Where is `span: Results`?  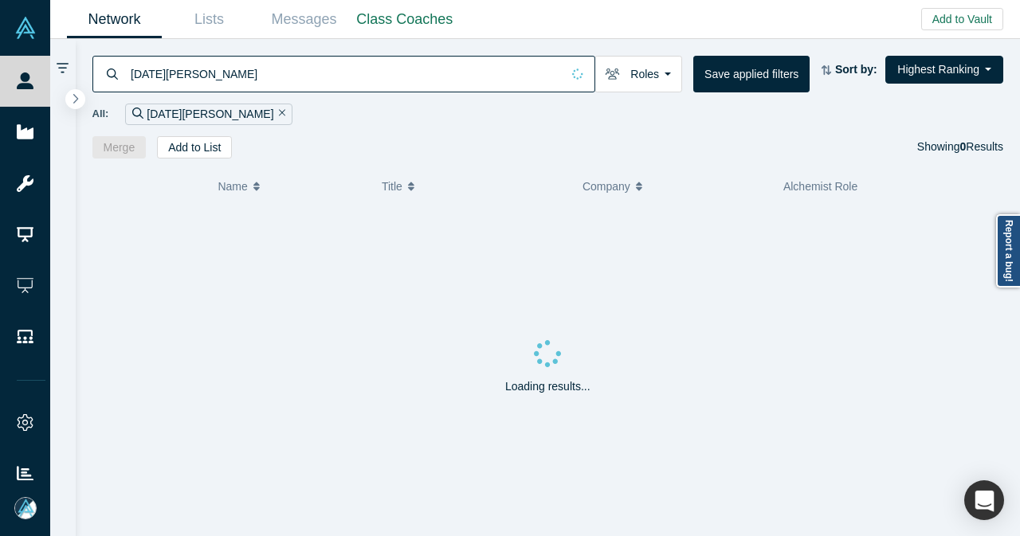
span: Results is located at coordinates (982, 147).